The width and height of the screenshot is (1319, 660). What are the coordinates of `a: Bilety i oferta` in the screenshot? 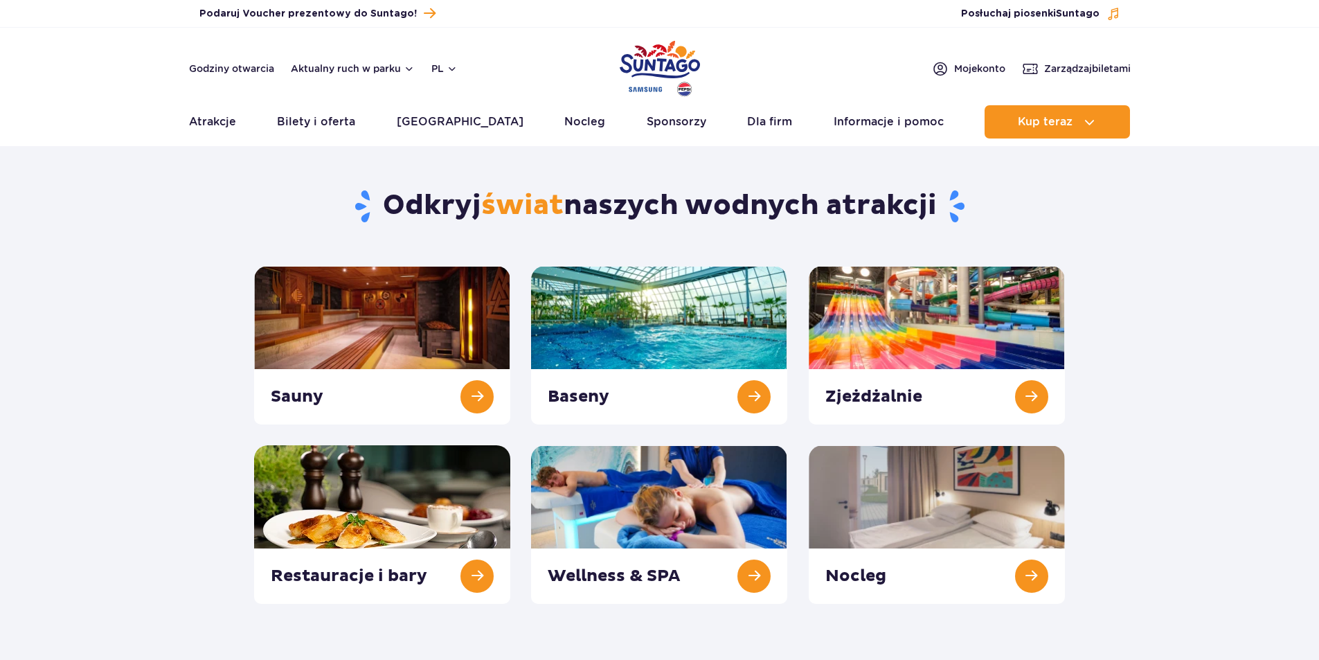 It's located at (316, 122).